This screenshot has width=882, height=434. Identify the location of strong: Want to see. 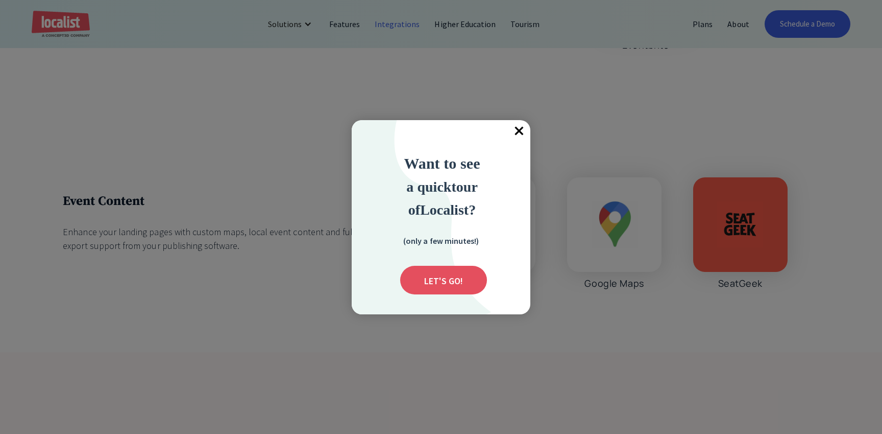
(442, 163).